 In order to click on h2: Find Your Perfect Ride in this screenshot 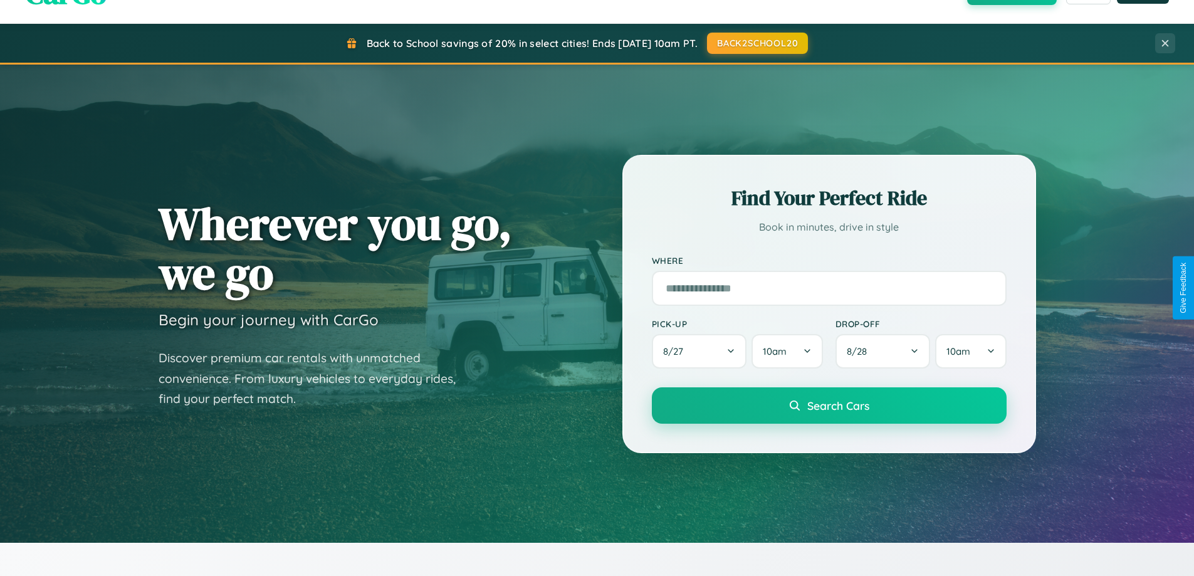, I will do `click(829, 198)`.